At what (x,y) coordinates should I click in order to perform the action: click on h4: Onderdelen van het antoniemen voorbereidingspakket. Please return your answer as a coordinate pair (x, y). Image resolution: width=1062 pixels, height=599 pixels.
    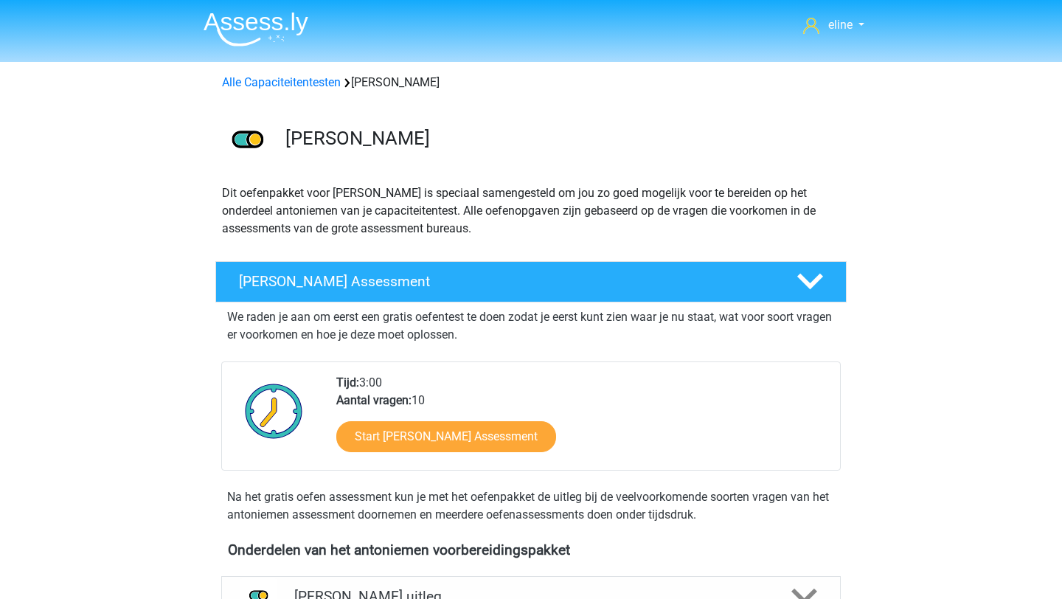
    Looking at the image, I should click on (531, 550).